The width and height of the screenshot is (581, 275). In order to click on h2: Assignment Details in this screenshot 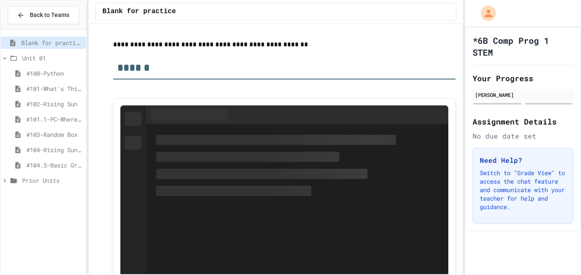, I will do `click(523, 122)`.